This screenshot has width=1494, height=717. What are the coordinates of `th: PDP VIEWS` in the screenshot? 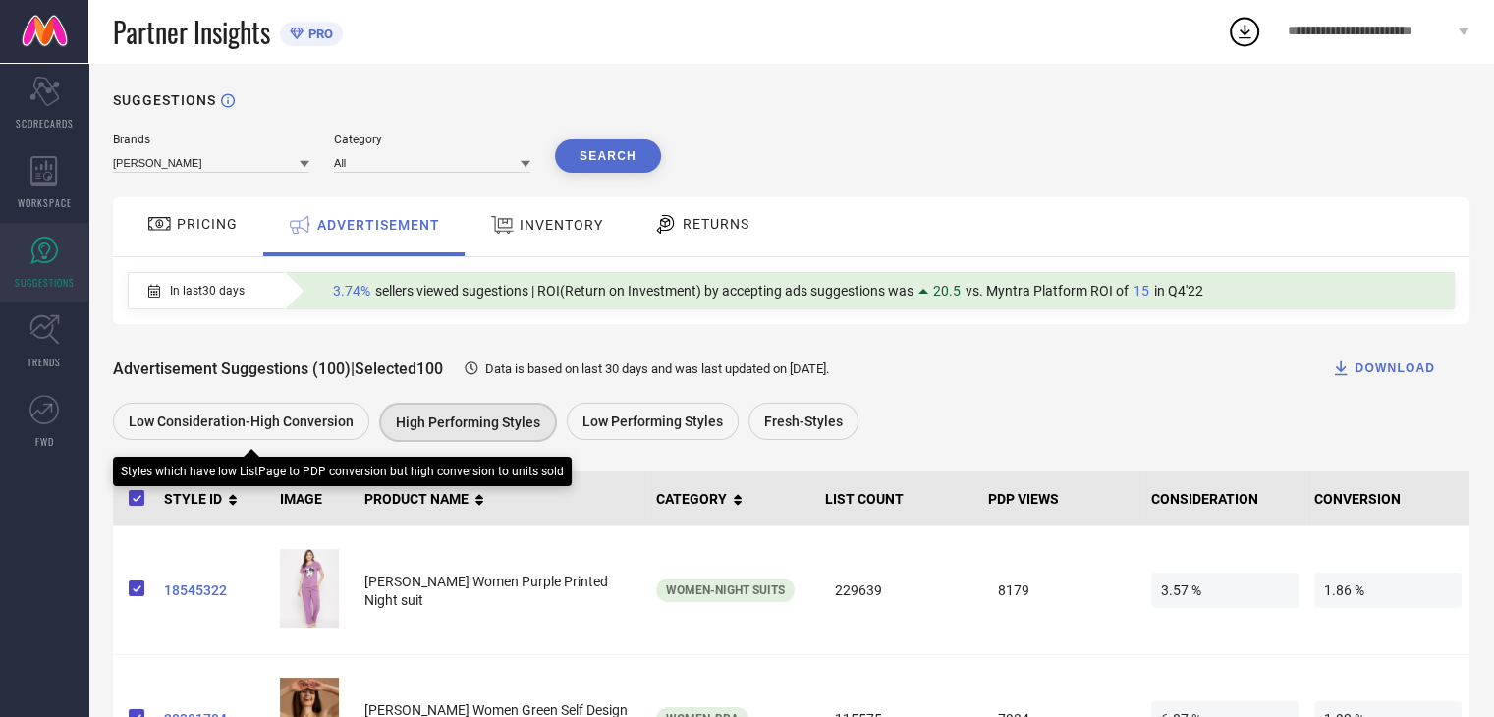 It's located at (1062, 499).